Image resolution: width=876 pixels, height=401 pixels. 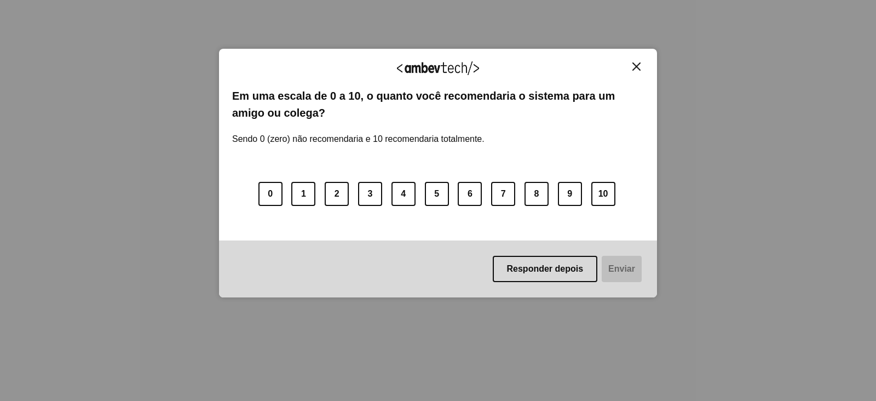 I want to click on button: 3, so click(x=370, y=194).